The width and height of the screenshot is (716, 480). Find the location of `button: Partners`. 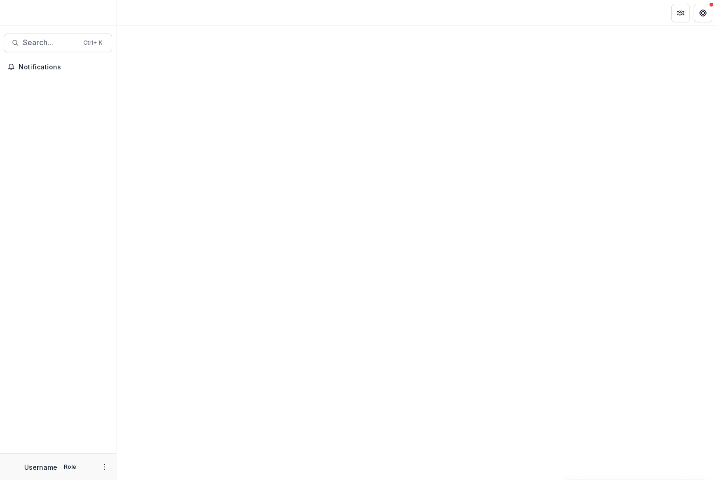

button: Partners is located at coordinates (681, 13).